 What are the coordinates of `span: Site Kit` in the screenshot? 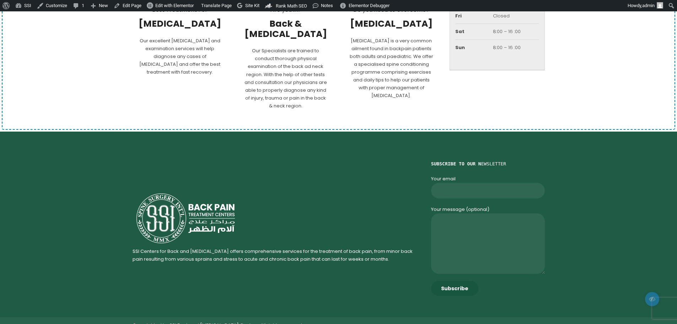 It's located at (252, 5).